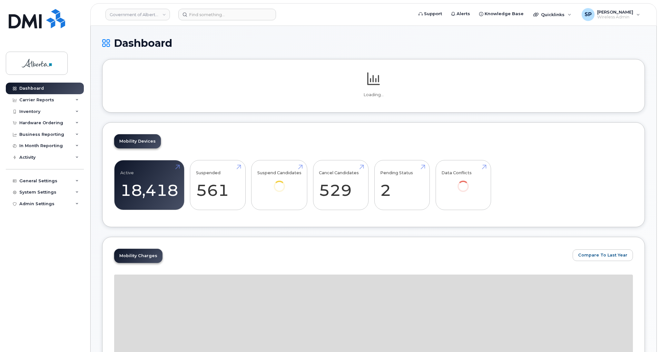  Describe the element at coordinates (374, 95) in the screenshot. I see `p: Loading...` at that location.